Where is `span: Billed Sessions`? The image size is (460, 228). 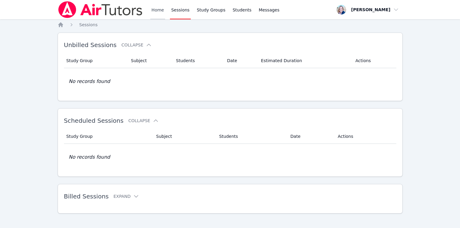
span: Billed Sessions is located at coordinates (86, 196).